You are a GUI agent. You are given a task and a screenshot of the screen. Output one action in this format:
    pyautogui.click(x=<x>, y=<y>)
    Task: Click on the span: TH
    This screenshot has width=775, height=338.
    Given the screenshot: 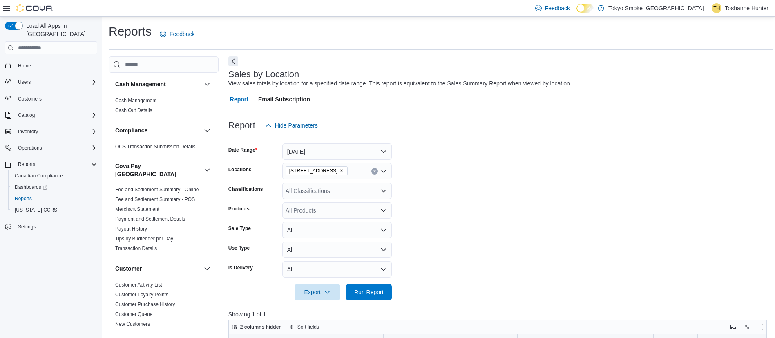 What is the action you would take?
    pyautogui.click(x=716, y=8)
    